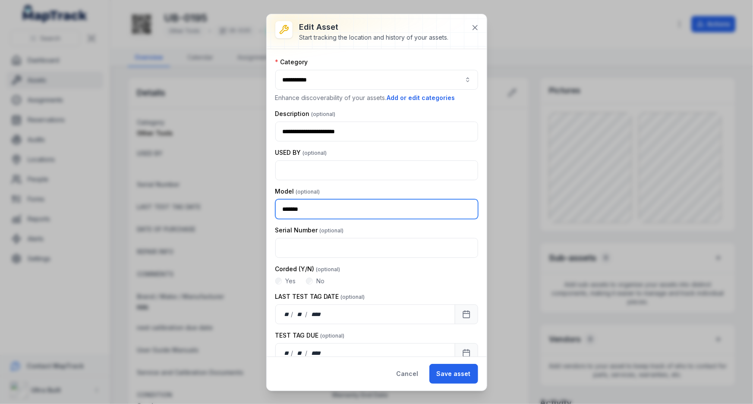 The width and height of the screenshot is (753, 404). Describe the element at coordinates (308, 269) in the screenshot. I see `label: Corded (Y/N)` at that location.